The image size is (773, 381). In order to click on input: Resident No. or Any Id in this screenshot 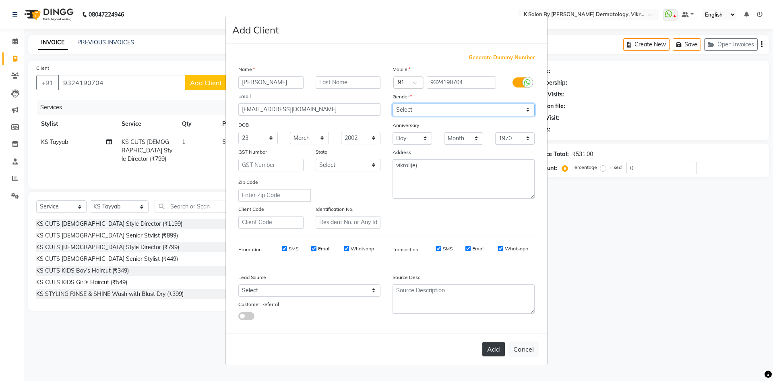, I will do `click(348, 222)`.